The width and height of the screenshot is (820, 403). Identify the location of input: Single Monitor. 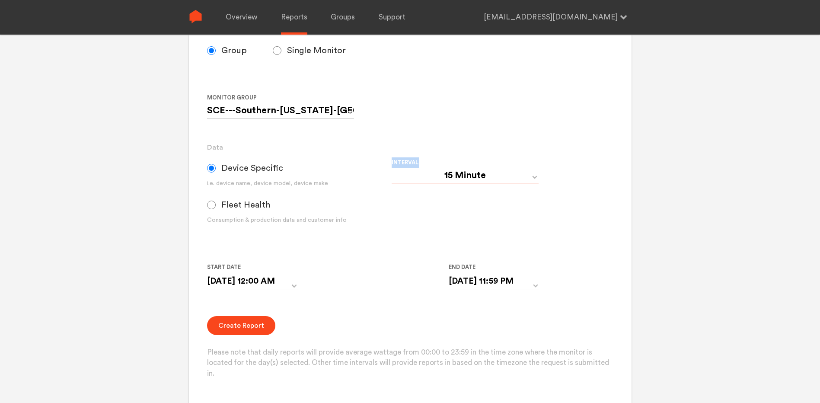
(277, 51).